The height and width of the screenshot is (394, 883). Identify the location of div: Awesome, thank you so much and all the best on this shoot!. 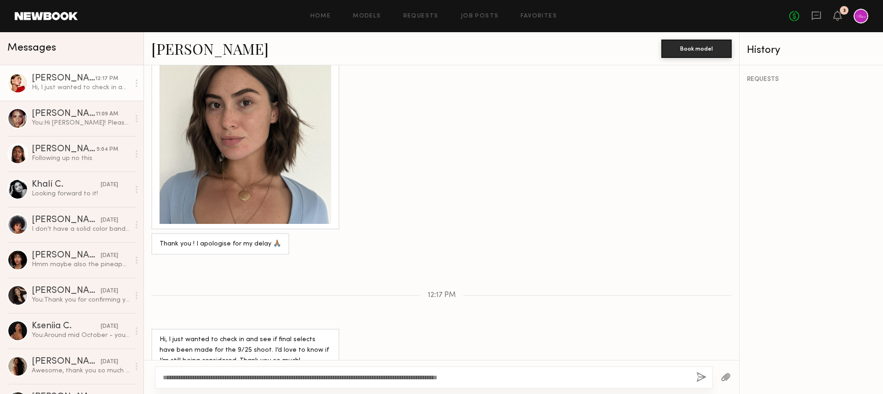
(80, 371).